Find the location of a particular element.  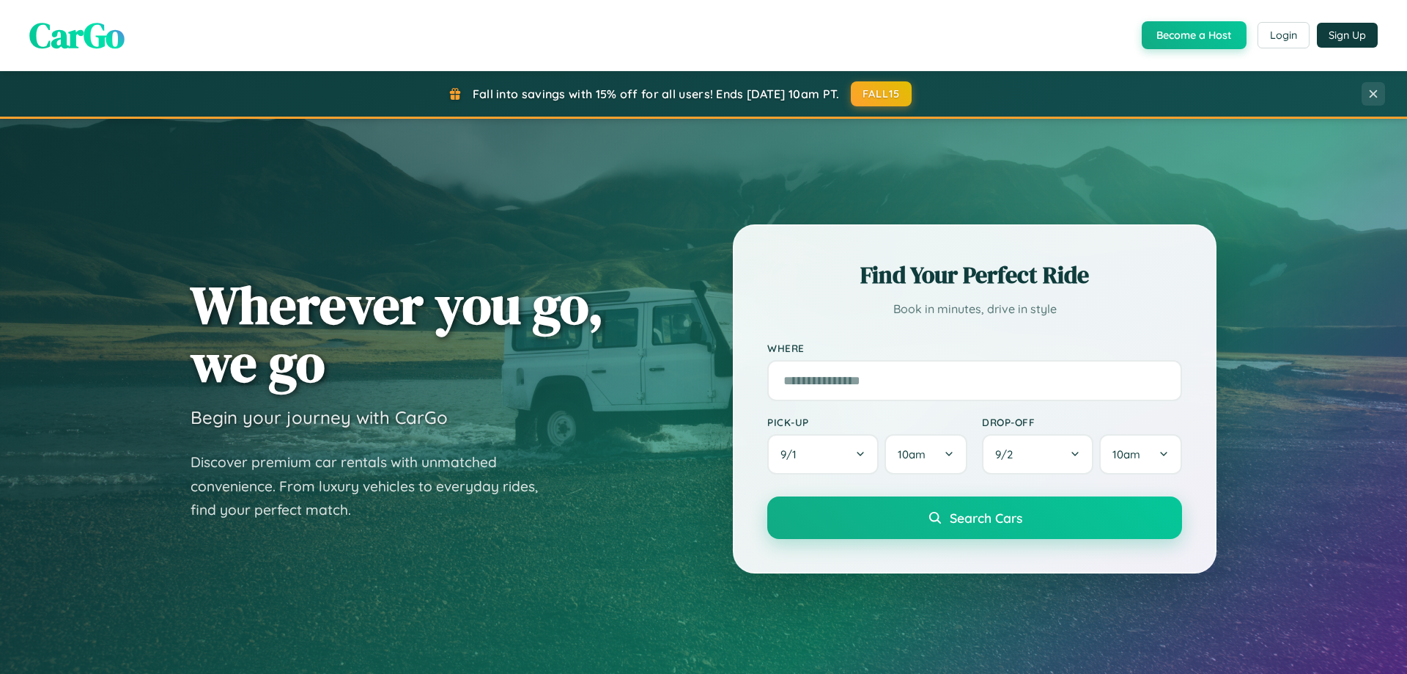

span: Search Cars is located at coordinates (986, 517).